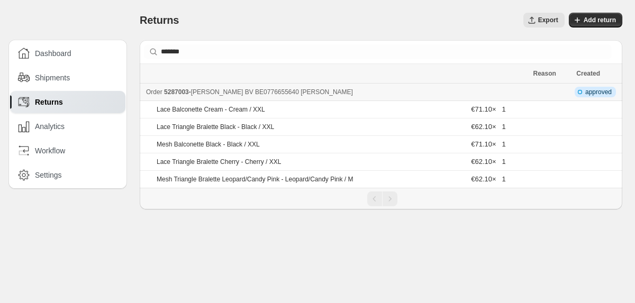  Describe the element at coordinates (208, 145) in the screenshot. I see `p: Mesh Balconette Black - Black / XXL` at that location.